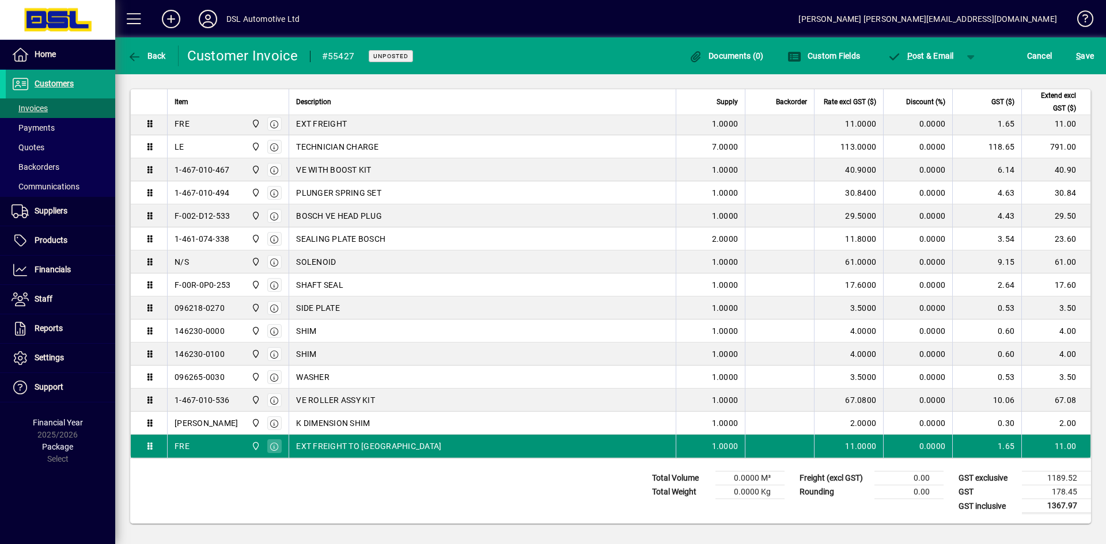  Describe the element at coordinates (339, 193) in the screenshot. I see `span: PLUNGER SPRING SET` at that location.